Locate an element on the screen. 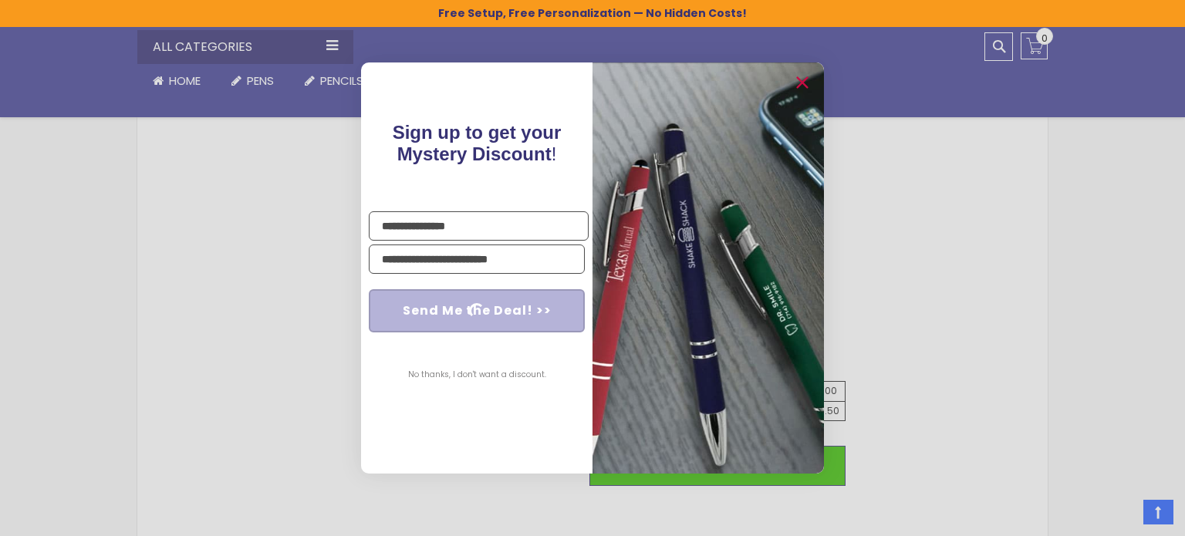  button: Close dialog is located at coordinates (802, 83).